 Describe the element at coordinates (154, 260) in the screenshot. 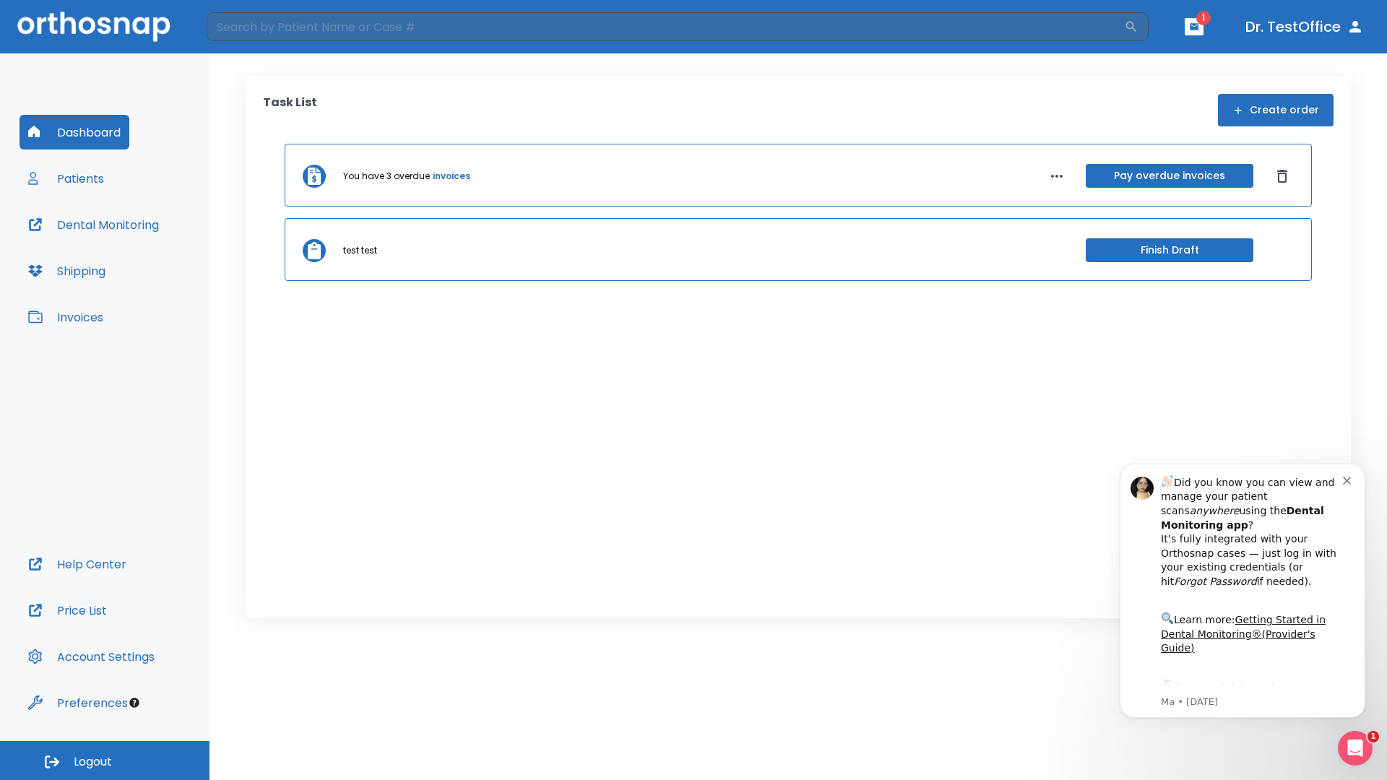

I see `p: Message from Ma, sent 3w ago` at that location.